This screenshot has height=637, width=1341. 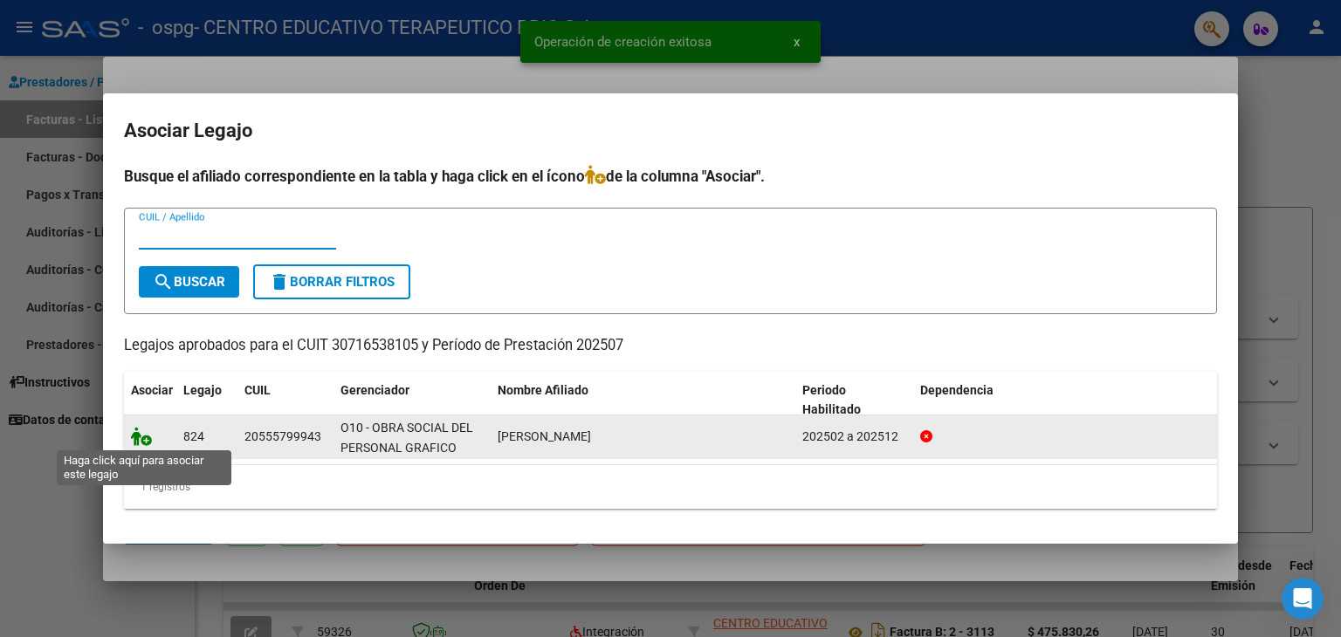 I want to click on mat-icon: delete, so click(x=279, y=282).